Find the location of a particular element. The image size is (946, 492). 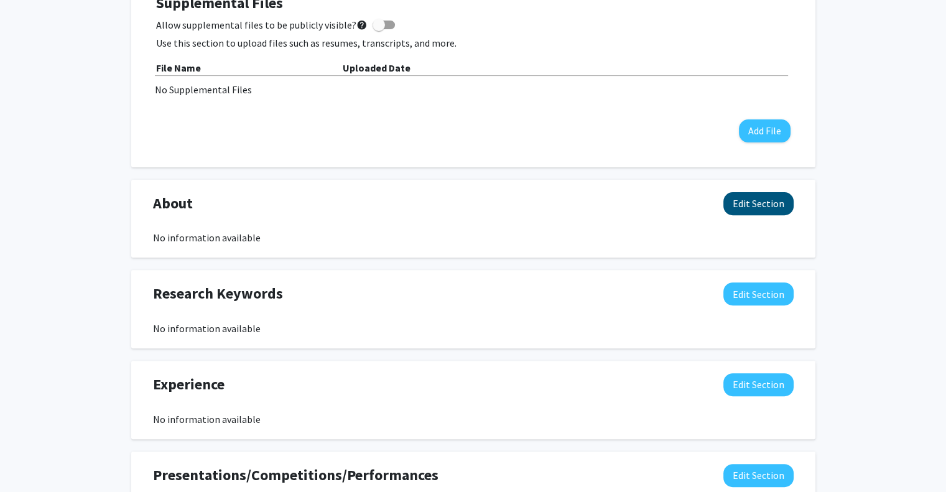

b: Uploaded Date is located at coordinates (376, 68).